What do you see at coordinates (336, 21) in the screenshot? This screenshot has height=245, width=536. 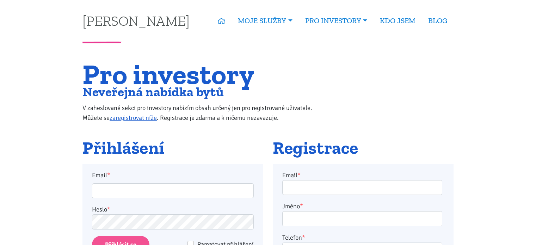 I see `a: PRO INVESTORY` at bounding box center [336, 21].